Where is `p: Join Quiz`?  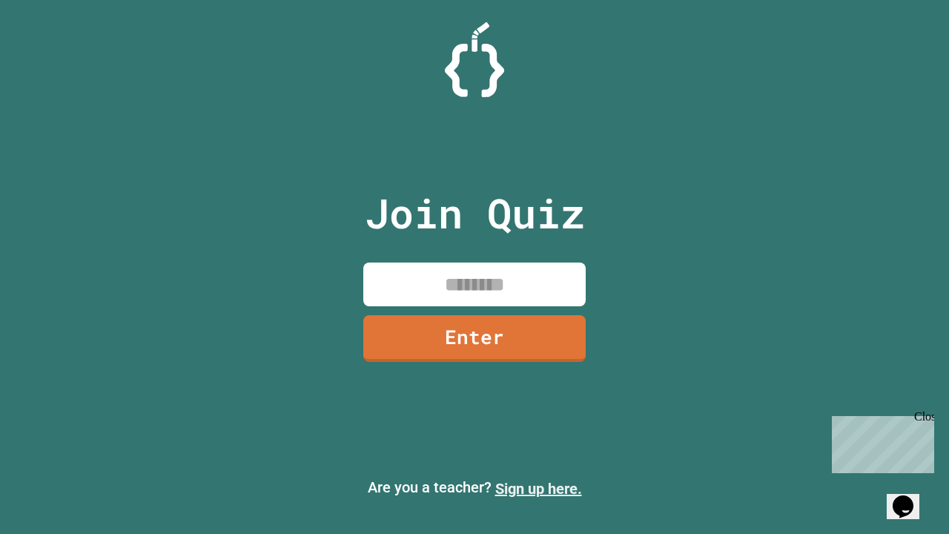
p: Join Quiz is located at coordinates (474, 213).